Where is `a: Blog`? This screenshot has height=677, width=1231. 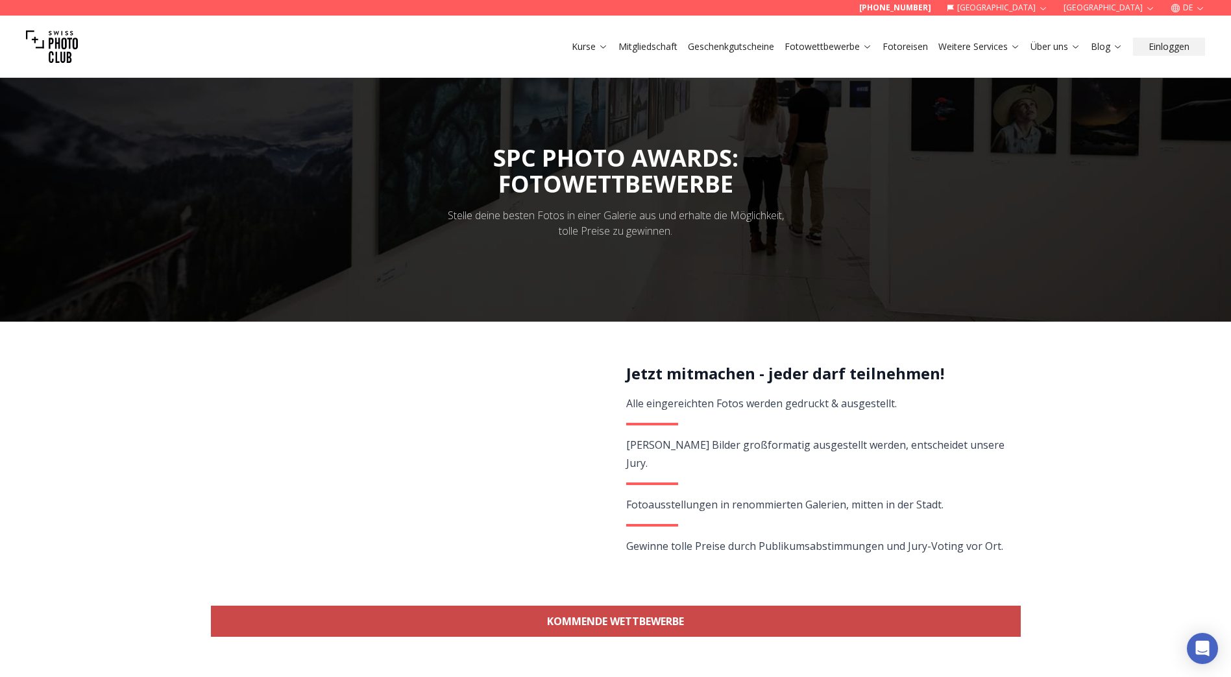
a: Blog is located at coordinates (1106, 47).